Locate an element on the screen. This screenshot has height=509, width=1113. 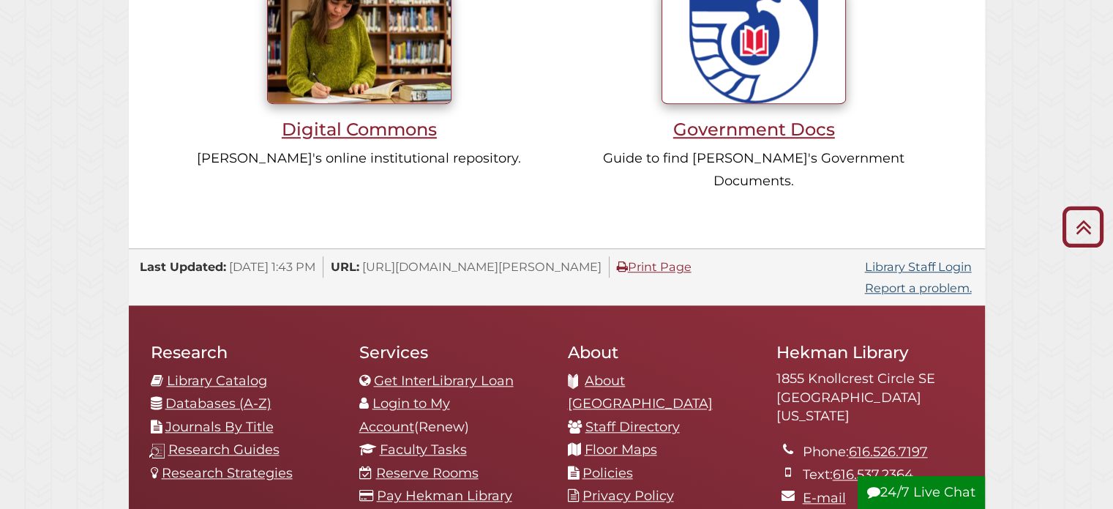
li: Phone: is located at coordinates (883, 452).